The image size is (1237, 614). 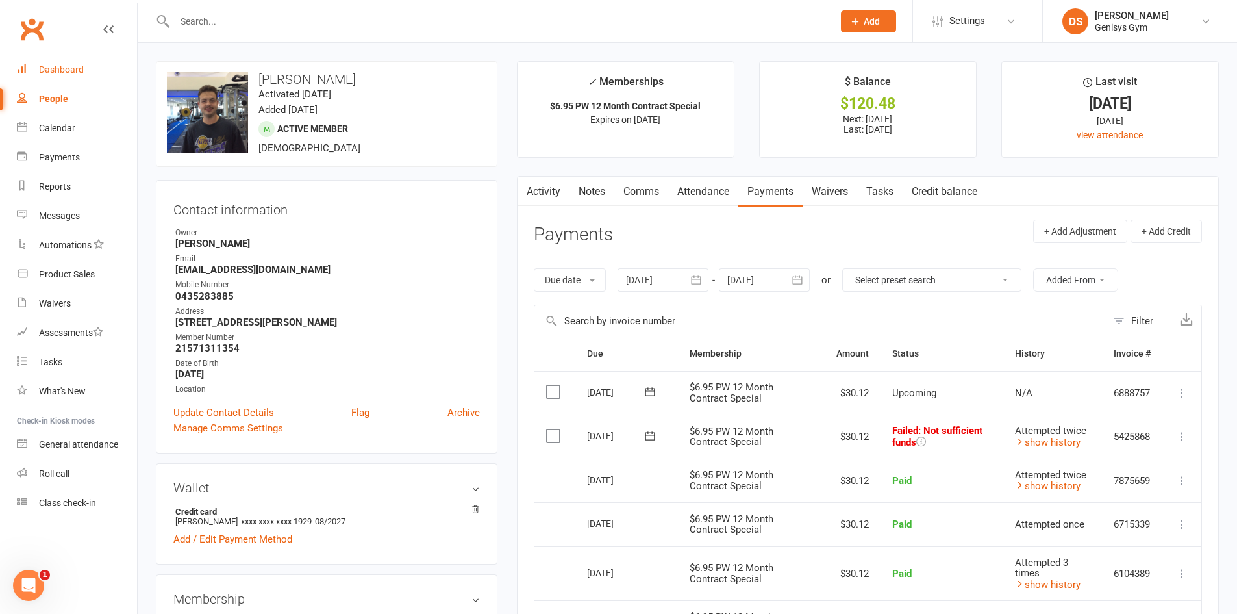 What do you see at coordinates (312, 129) in the screenshot?
I see `span: Active member` at bounding box center [312, 129].